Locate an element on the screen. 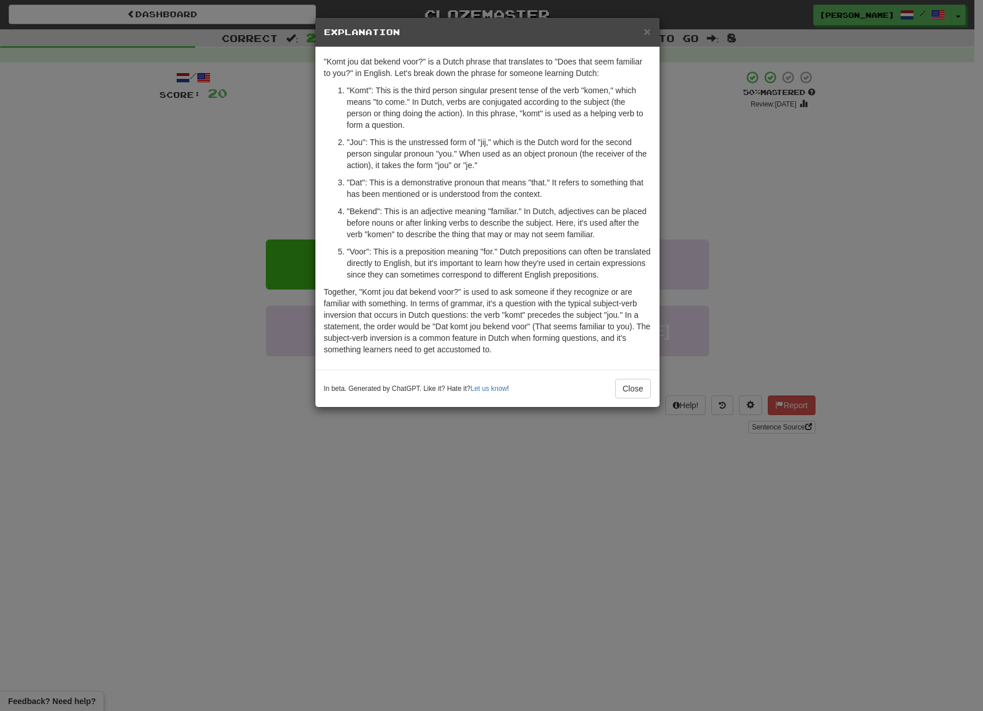 This screenshot has width=983, height=711. p: "Voor": This is a preposition meaning "for." Dutch prepositions can often be translated directly ... is located at coordinates (499, 263).